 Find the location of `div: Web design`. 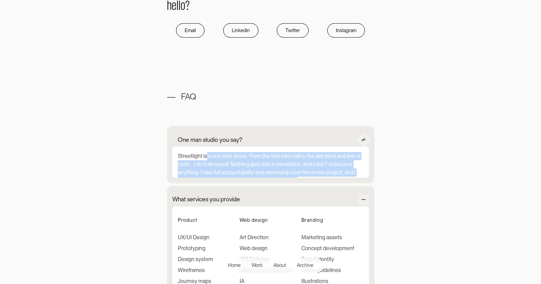

div: Web design is located at coordinates (266, 248).